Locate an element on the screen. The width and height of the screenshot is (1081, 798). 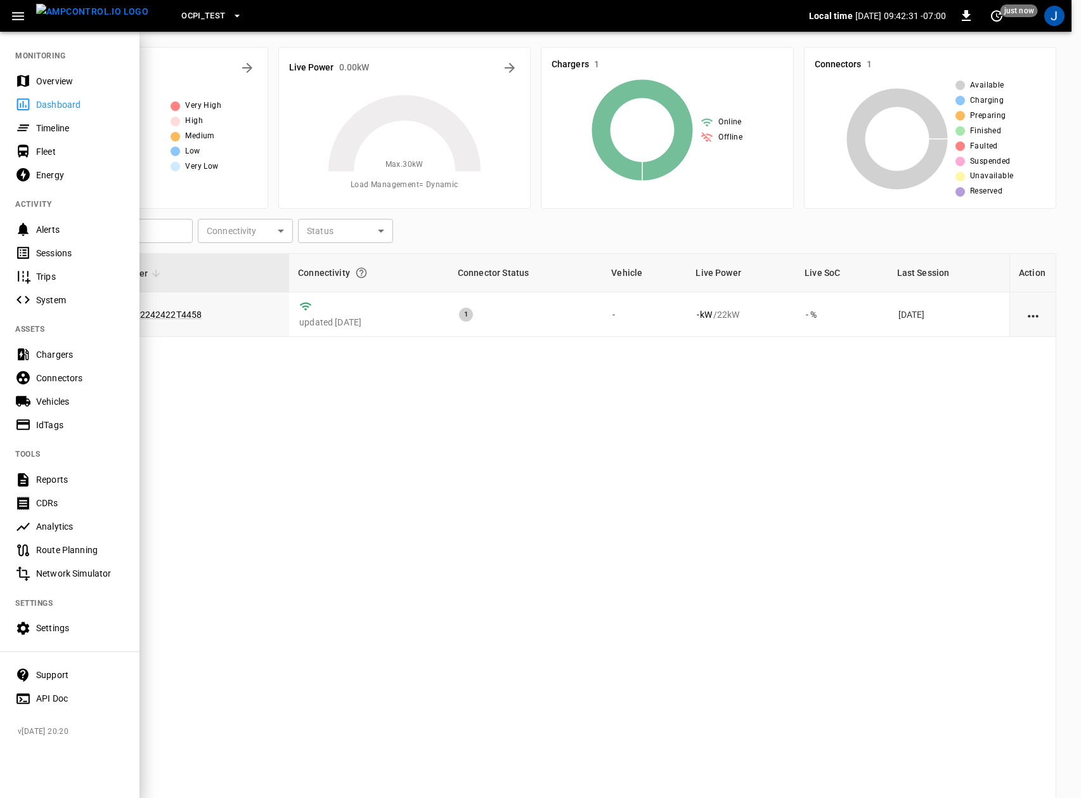
div: Reports is located at coordinates (80, 479).